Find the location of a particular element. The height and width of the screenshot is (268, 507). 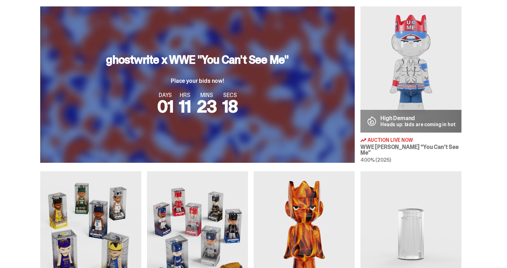

span: 23 is located at coordinates (207, 106).